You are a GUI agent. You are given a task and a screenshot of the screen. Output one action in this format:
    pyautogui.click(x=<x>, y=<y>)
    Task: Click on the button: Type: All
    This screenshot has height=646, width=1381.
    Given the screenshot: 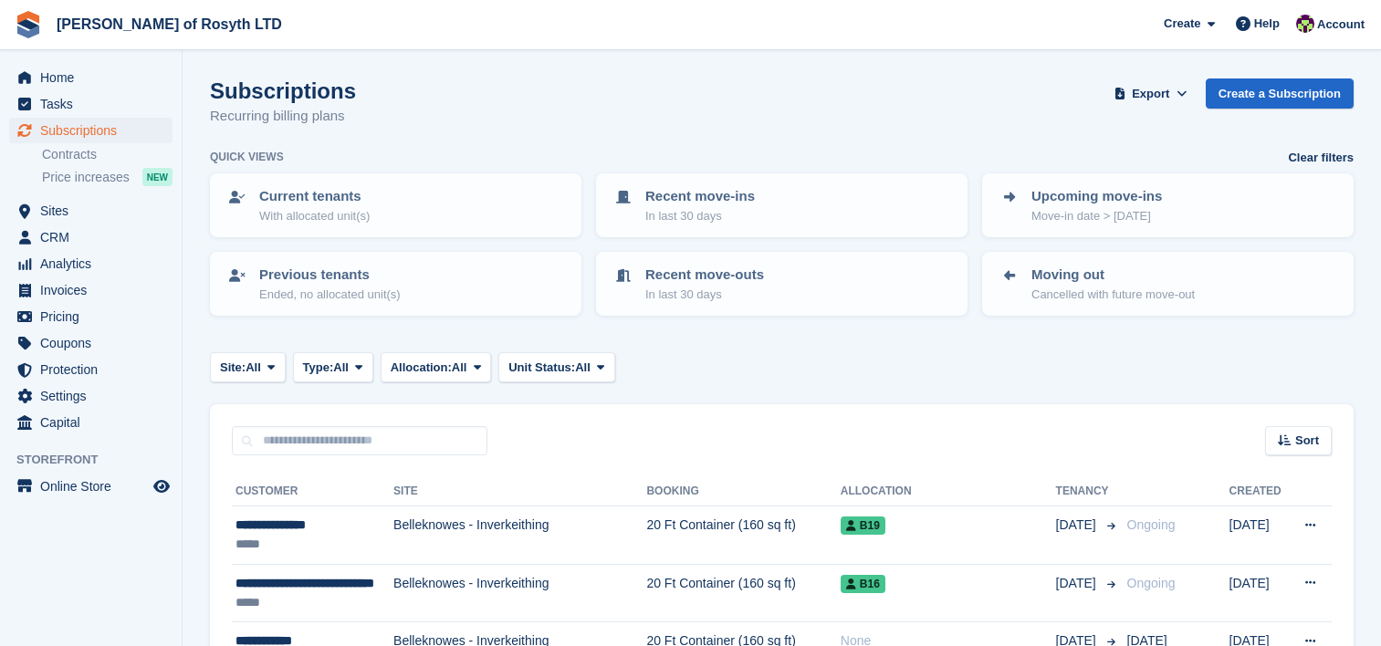 What is the action you would take?
    pyautogui.click(x=333, y=367)
    